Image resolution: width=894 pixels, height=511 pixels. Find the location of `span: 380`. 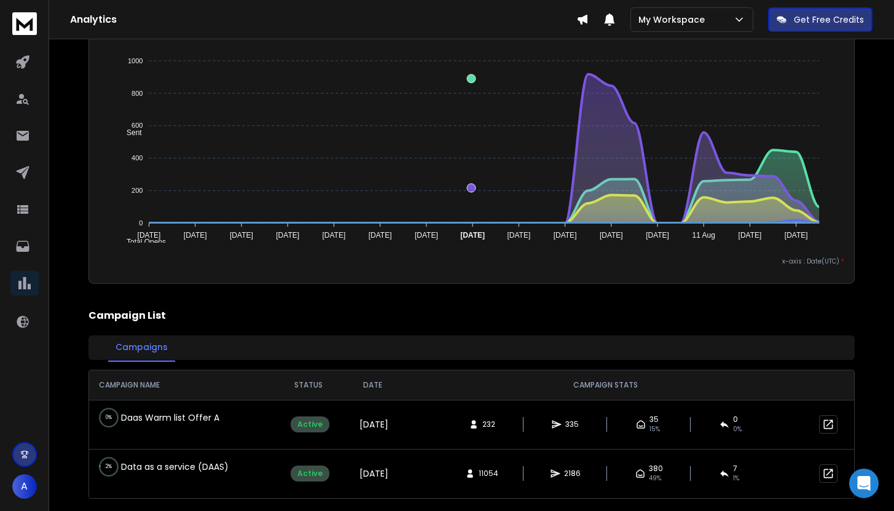

span: 380 is located at coordinates (656, 469).